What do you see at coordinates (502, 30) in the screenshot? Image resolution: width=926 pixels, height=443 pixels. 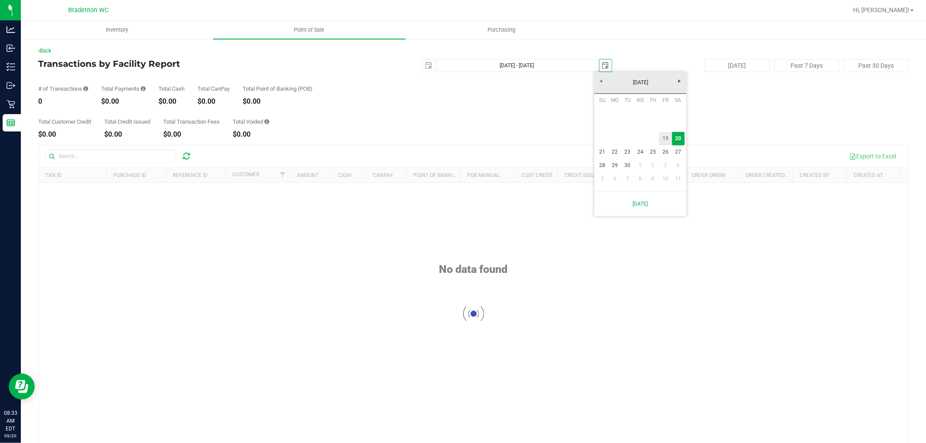 I see `span: Purchasing` at bounding box center [502, 30].